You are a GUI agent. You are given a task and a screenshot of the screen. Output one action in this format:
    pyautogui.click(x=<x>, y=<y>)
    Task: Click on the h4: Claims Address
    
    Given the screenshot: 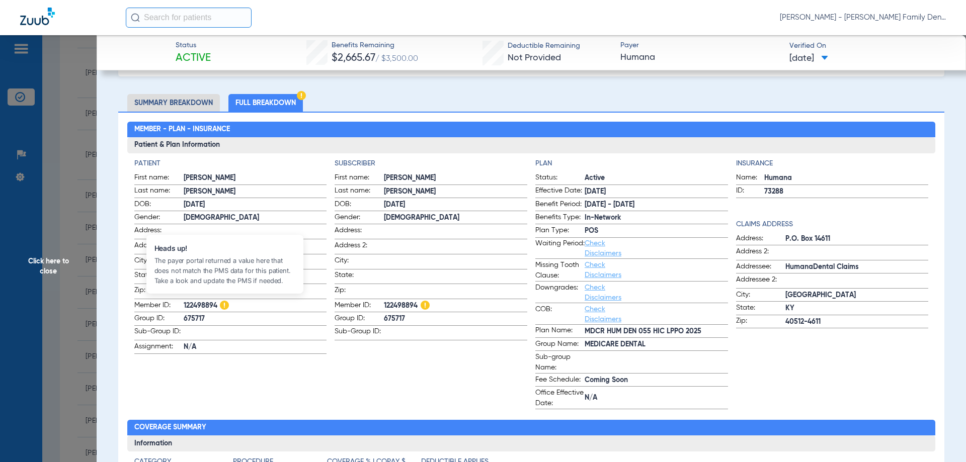 What is the action you would take?
    pyautogui.click(x=832, y=224)
    